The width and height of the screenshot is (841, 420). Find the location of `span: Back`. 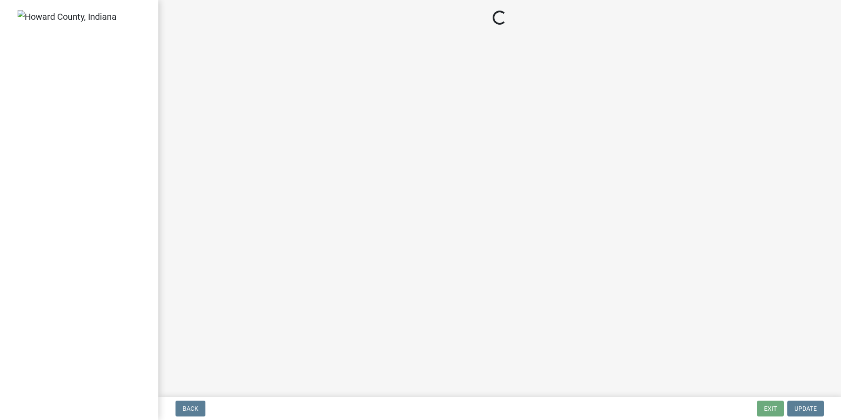

span: Back is located at coordinates (190, 408).